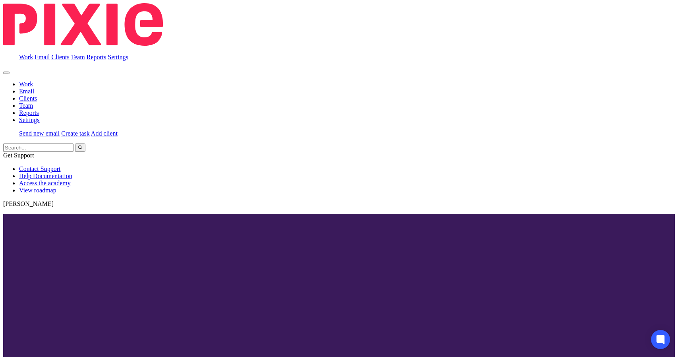 Image resolution: width=678 pixels, height=357 pixels. I want to click on a: Access the academy, so click(45, 183).